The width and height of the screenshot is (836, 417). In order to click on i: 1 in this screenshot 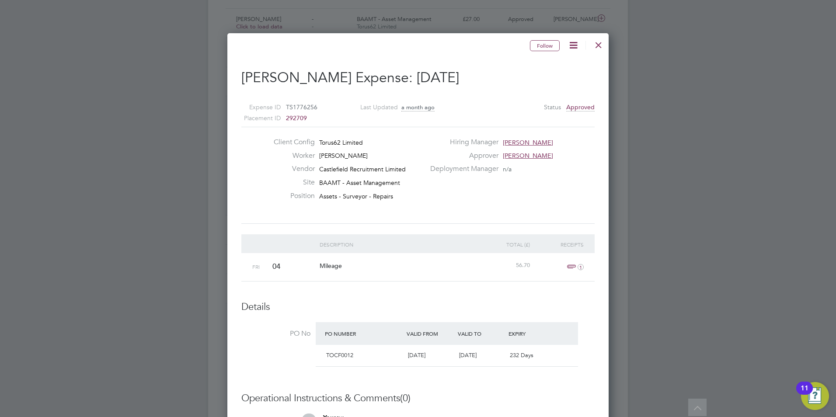, I will do `click(581, 267)`.